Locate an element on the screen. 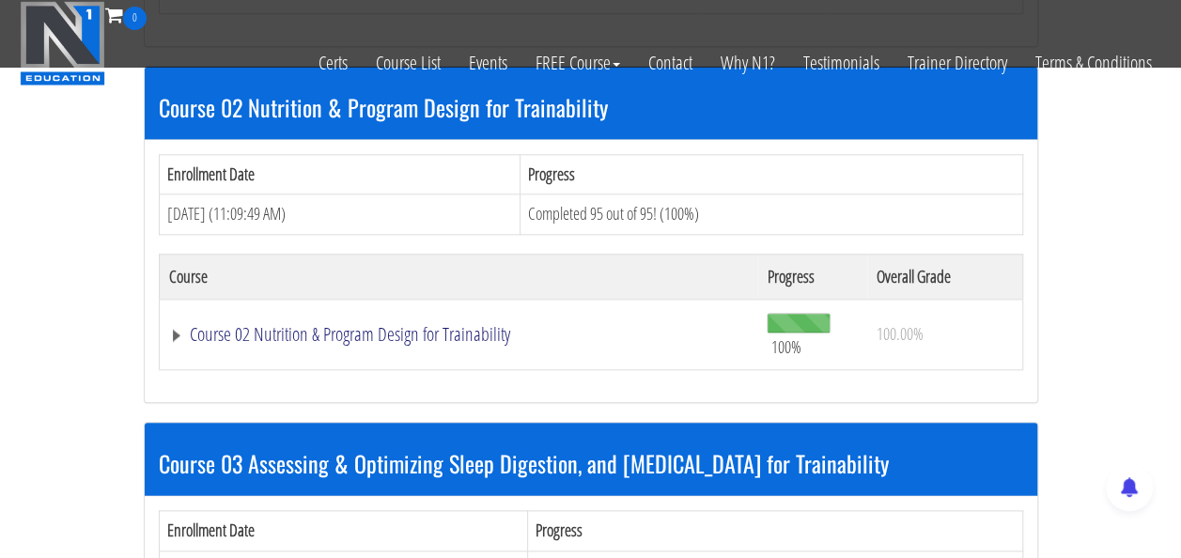 The width and height of the screenshot is (1181, 558). a: FREE Course is located at coordinates (578, 63).